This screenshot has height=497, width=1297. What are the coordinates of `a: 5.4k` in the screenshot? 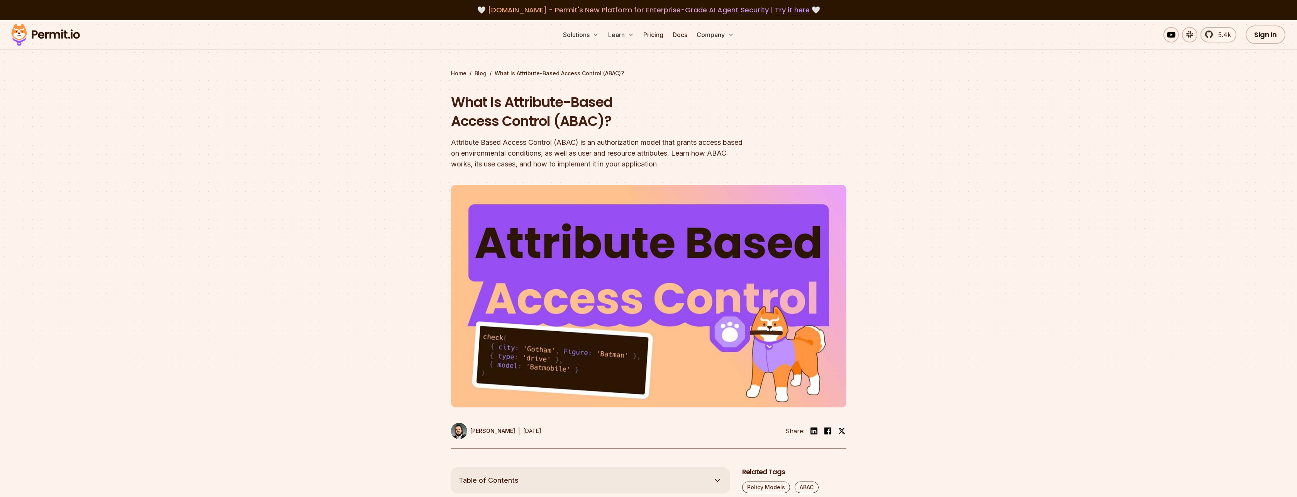 It's located at (1218, 35).